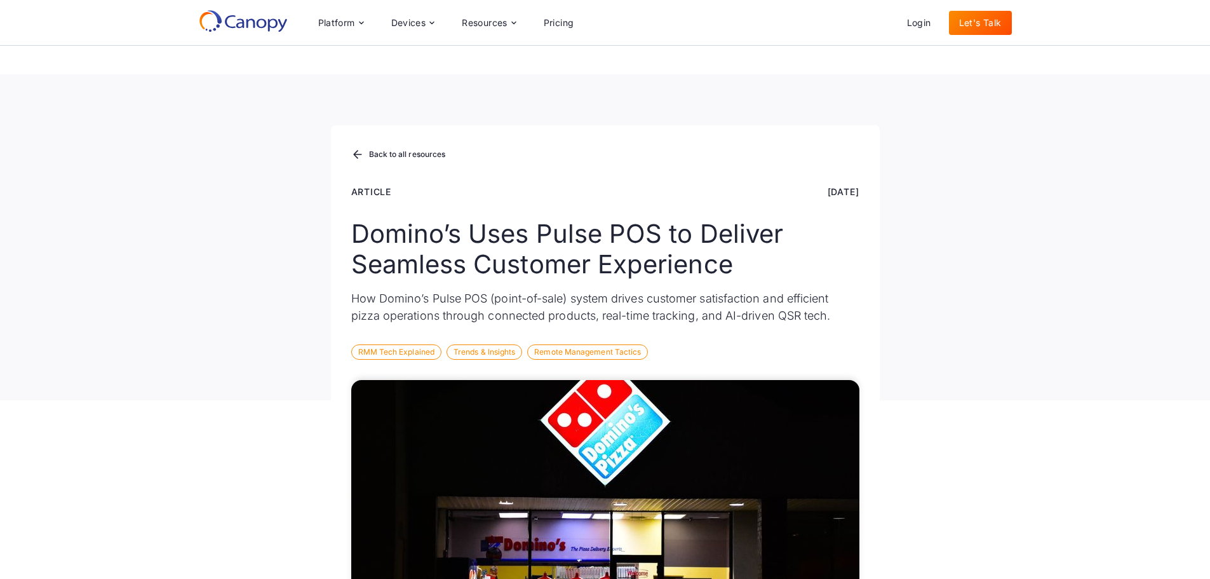  Describe the element at coordinates (588, 352) in the screenshot. I see `div: Remote Management Tactics` at that location.